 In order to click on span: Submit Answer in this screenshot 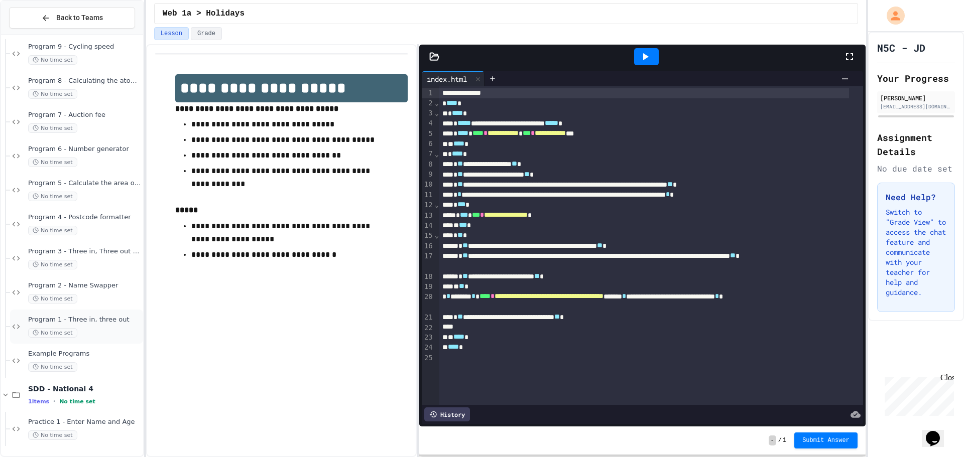, I will do `click(826, 441)`.